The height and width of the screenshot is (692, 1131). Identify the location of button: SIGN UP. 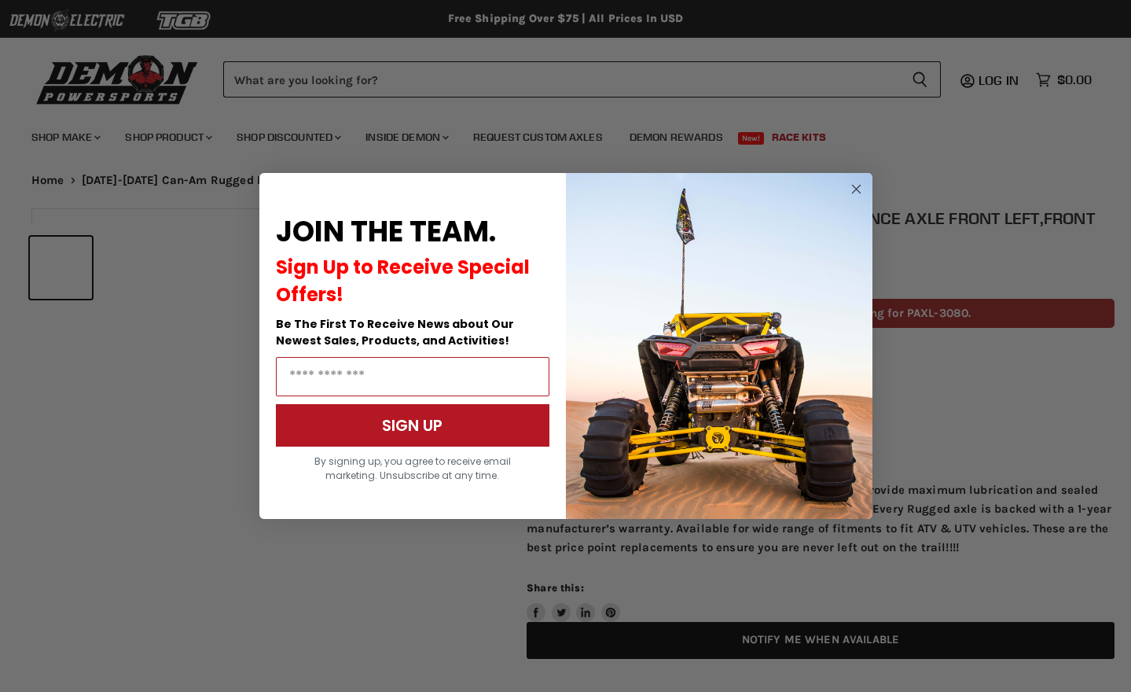
(413, 425).